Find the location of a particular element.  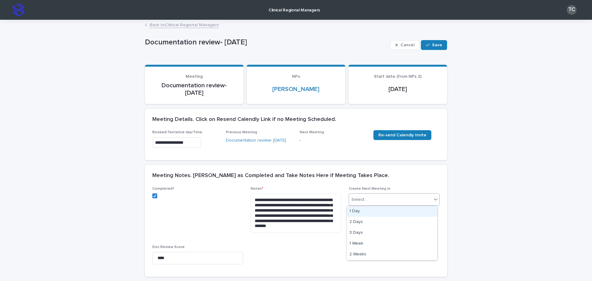

button: Cancel is located at coordinates (405, 45).